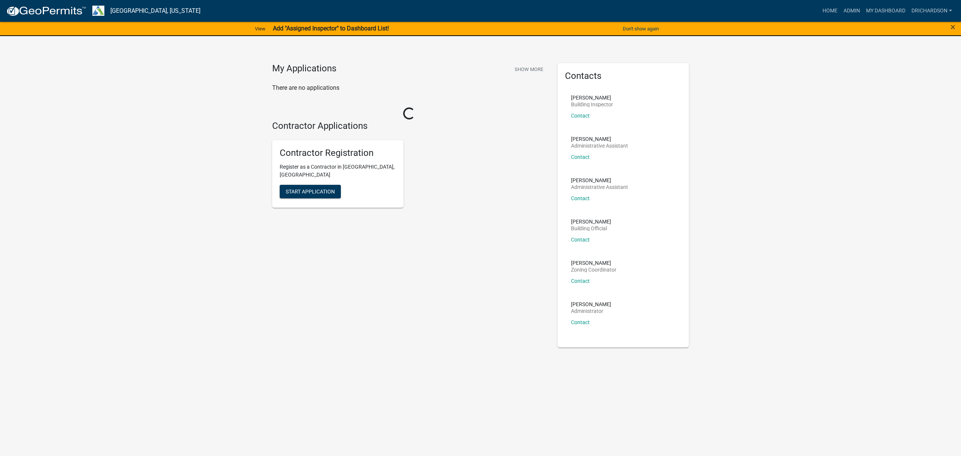  What do you see at coordinates (310, 191) in the screenshot?
I see `span: Start Application` at bounding box center [310, 191].